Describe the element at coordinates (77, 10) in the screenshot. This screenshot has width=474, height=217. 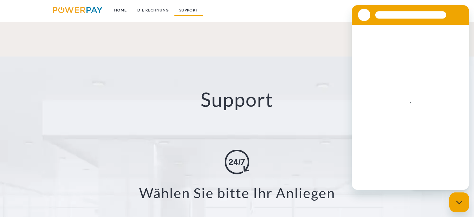
I see `img: logo-powerpay.svg` at that location.